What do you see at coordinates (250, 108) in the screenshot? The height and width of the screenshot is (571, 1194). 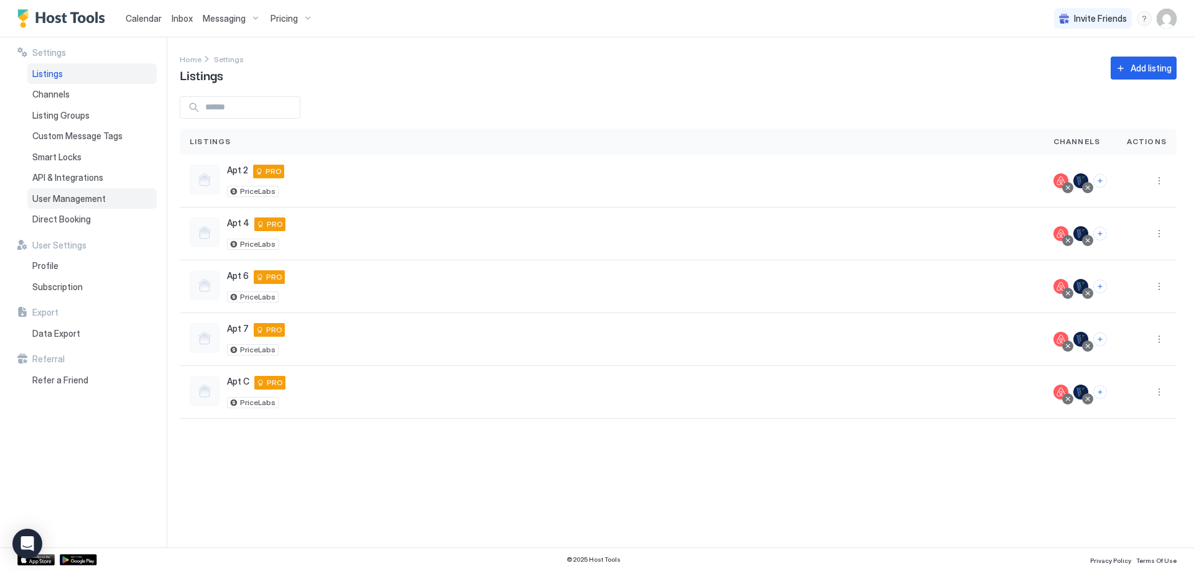 I see `input: Input Field` at bounding box center [250, 108].